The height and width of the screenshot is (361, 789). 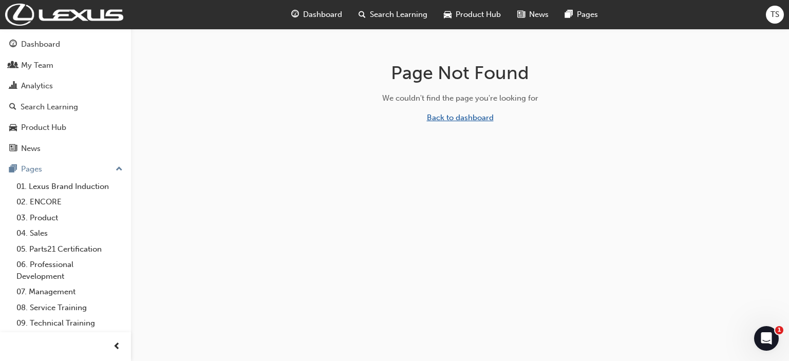 What do you see at coordinates (65, 127) in the screenshot?
I see `a: Product Hub` at bounding box center [65, 127].